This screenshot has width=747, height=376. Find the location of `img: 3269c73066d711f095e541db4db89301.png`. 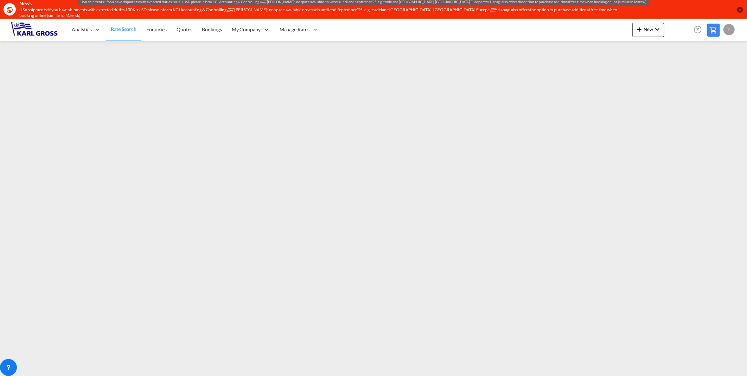

img: 3269c73066d711f095e541db4db89301.png is located at coordinates (34, 30).